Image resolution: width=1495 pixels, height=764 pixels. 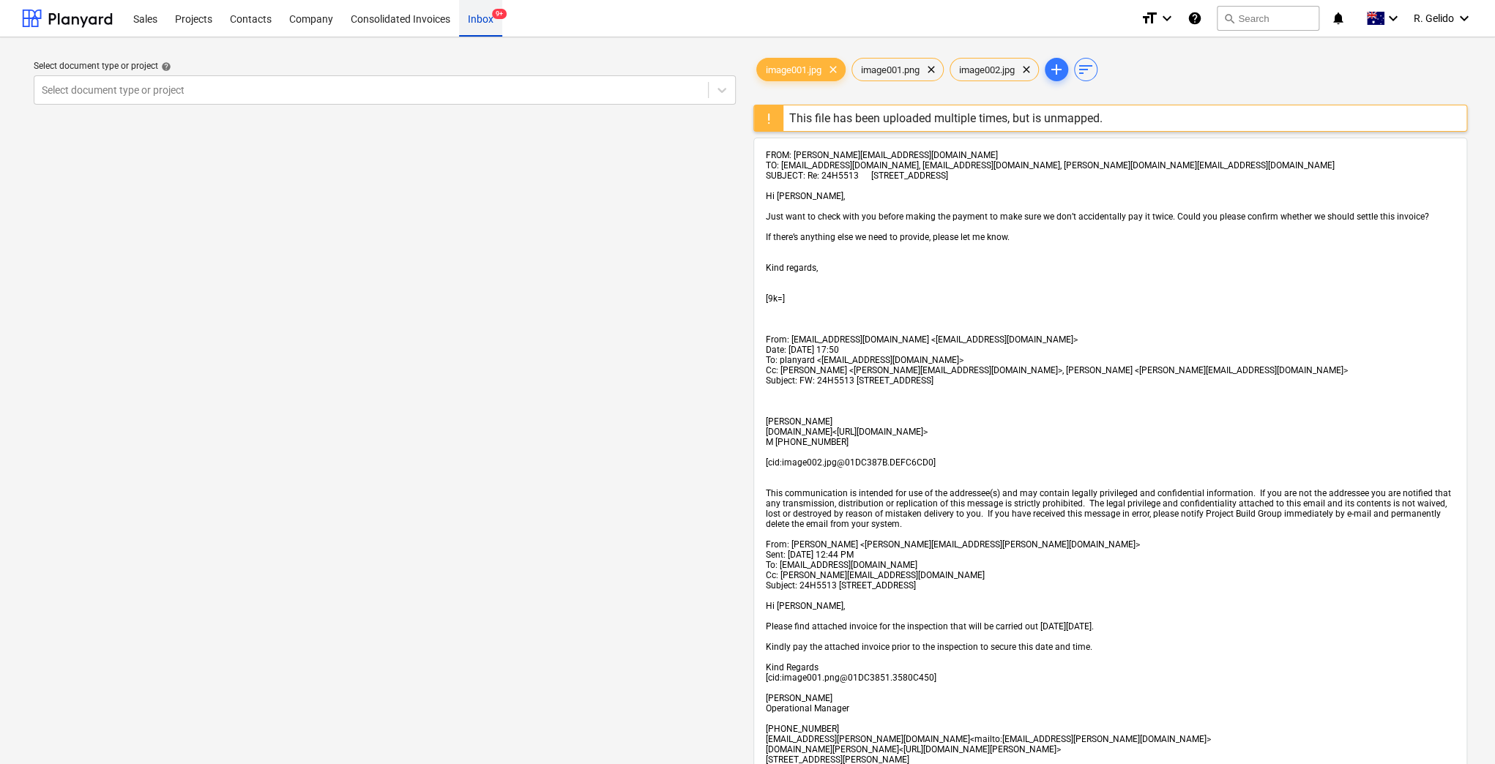 What do you see at coordinates (1056, 70) in the screenshot?
I see `span: add` at bounding box center [1056, 70].